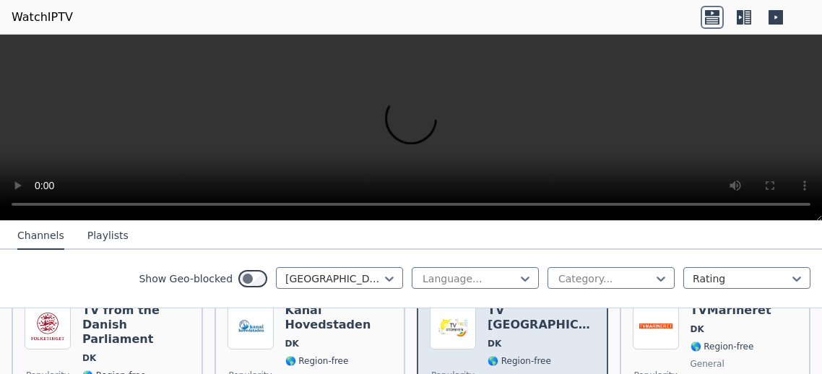 This screenshot has height=374, width=822. What do you see at coordinates (136, 325) in the screenshot?
I see `h6: TV from the Danish Parliament` at bounding box center [136, 325].